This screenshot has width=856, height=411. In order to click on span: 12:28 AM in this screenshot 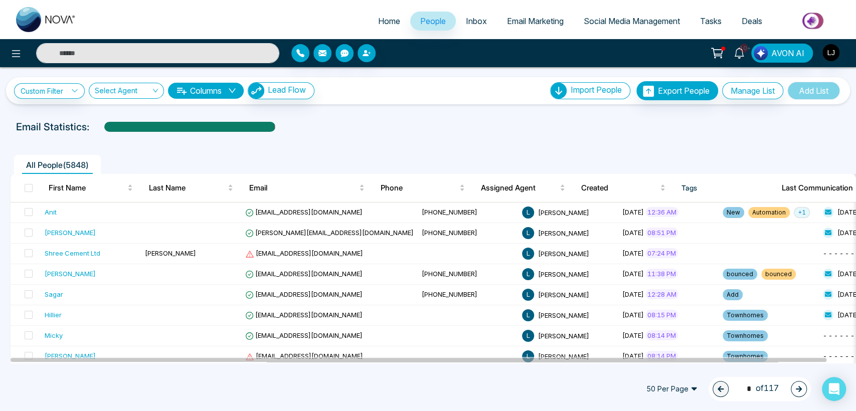, I will do `click(662, 294)`.